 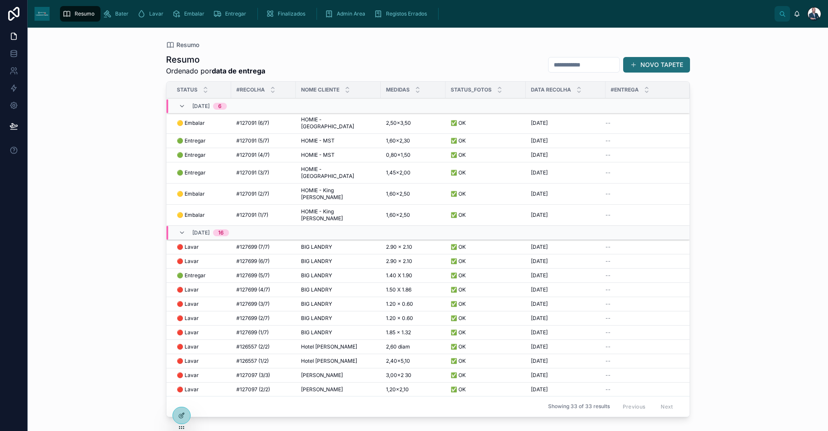 What do you see at coordinates (287, 14) in the screenshot?
I see `a: Finalizados` at bounding box center [287, 14].